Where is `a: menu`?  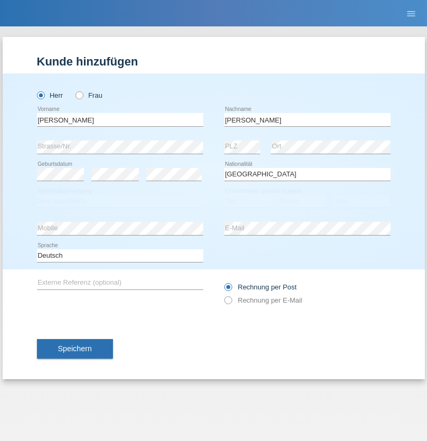 a: menu is located at coordinates (411, 13).